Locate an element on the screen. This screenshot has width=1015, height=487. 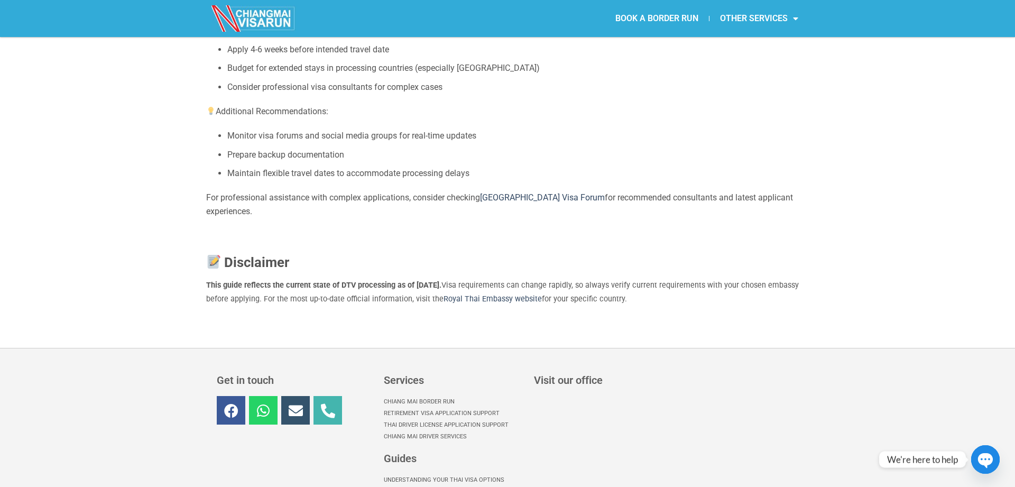
a: Thai Driver License Application Support is located at coordinates (453, 425).